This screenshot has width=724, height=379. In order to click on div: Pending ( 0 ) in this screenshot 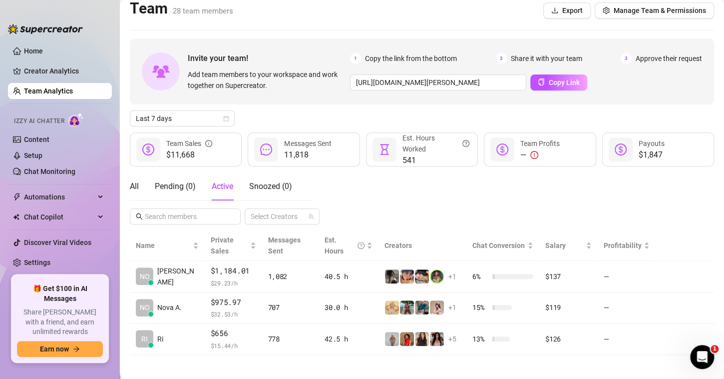, I will do `click(175, 186)`.